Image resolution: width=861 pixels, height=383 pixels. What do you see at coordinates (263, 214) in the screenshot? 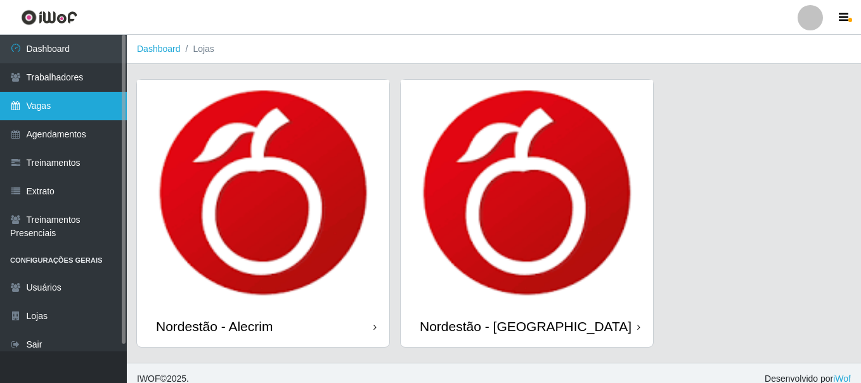
I see `a: Nordestão - Alecrim` at bounding box center [263, 214].